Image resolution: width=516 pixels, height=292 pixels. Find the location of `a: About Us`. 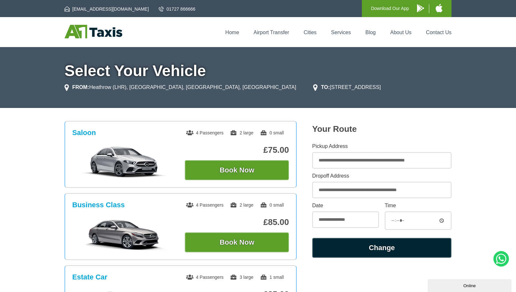

a: About Us is located at coordinates (401, 32).